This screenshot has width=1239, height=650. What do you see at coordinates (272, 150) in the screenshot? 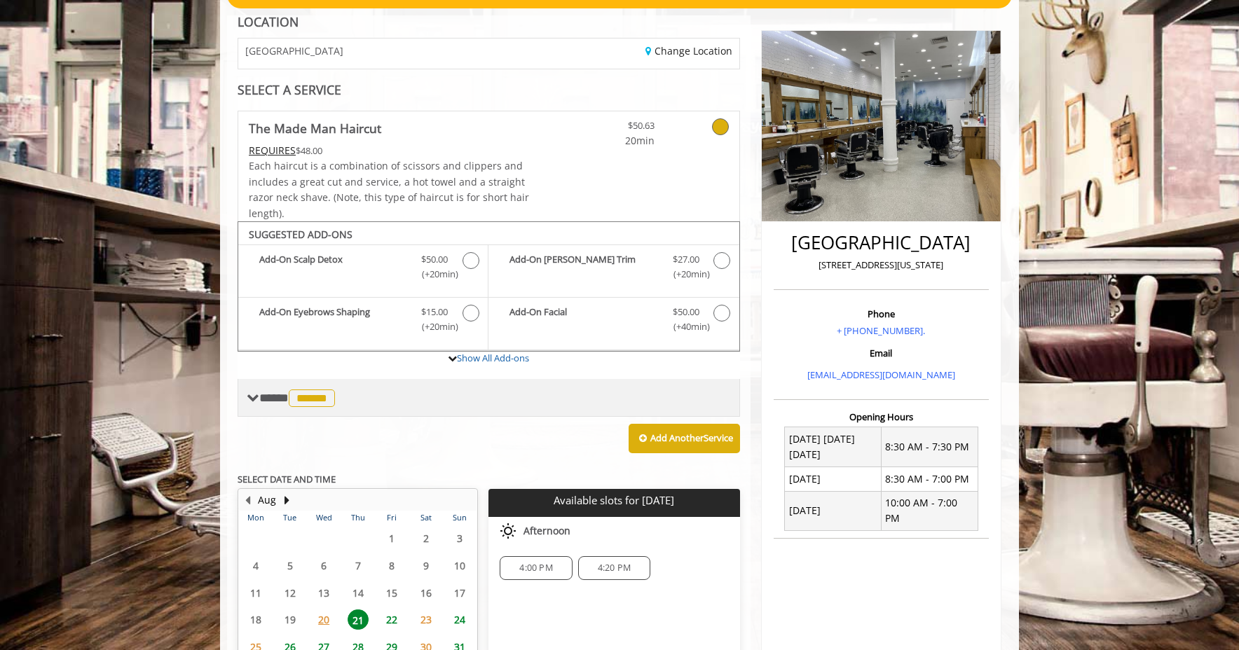
I see `span: This service needs some Advance to be paid before we block your appointment` at bounding box center [272, 150].